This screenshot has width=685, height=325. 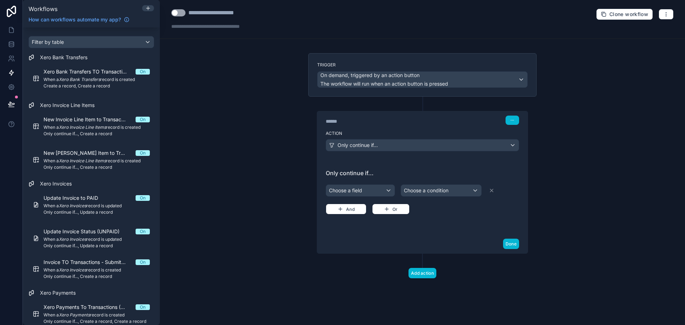 What do you see at coordinates (426, 190) in the screenshot?
I see `span: Choose a condition` at bounding box center [426, 190].